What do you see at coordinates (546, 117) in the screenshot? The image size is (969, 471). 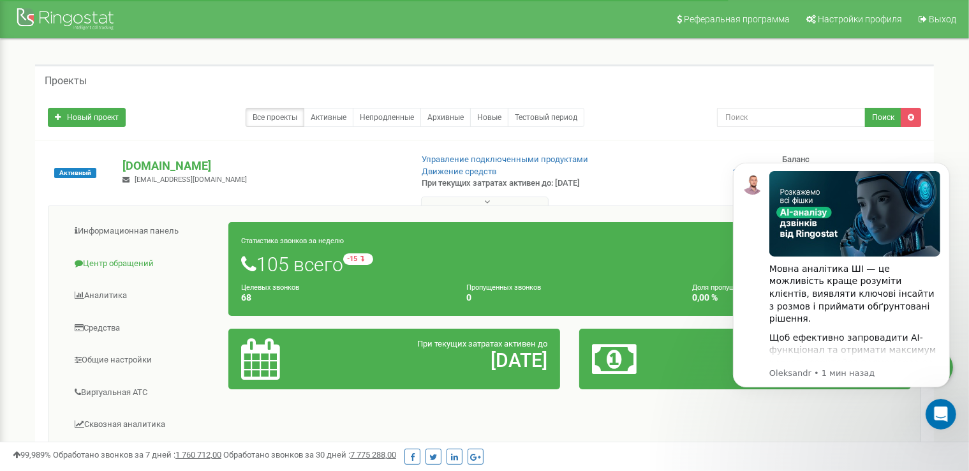 I see `a: Тестовый период` at bounding box center [546, 117].